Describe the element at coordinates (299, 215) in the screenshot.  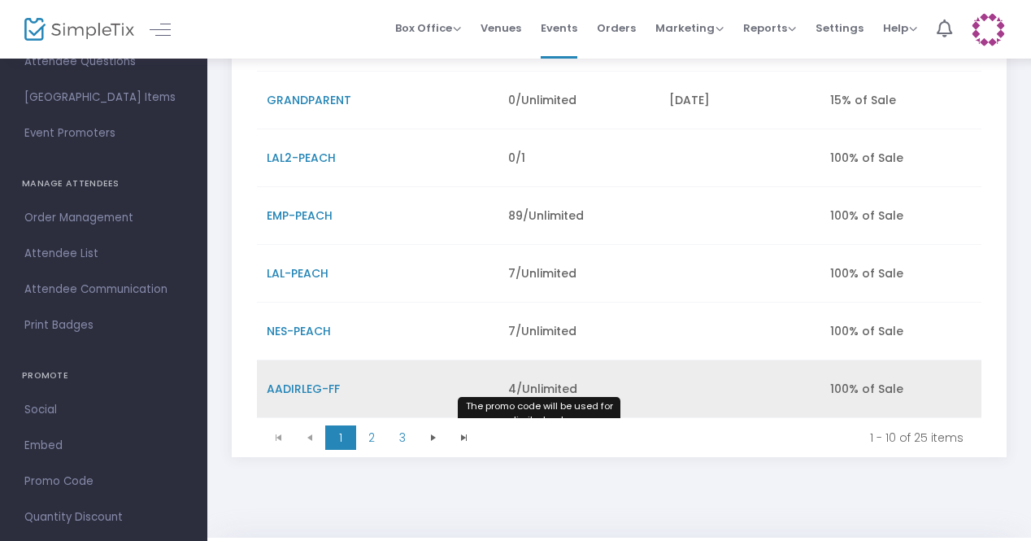
I see `span: EMP-PEACH` at that location.